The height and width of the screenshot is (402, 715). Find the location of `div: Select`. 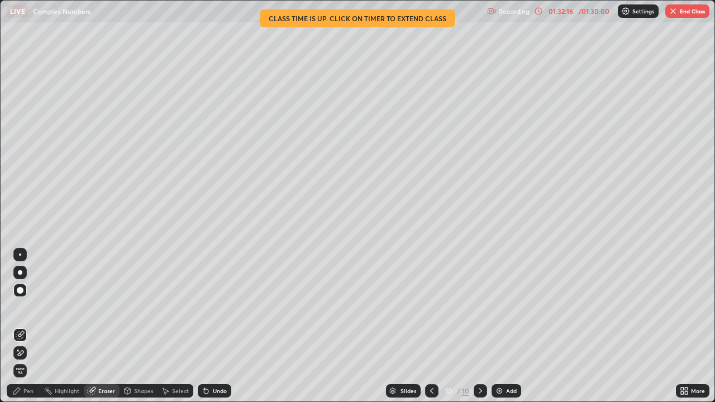

div: Select is located at coordinates (180, 391).